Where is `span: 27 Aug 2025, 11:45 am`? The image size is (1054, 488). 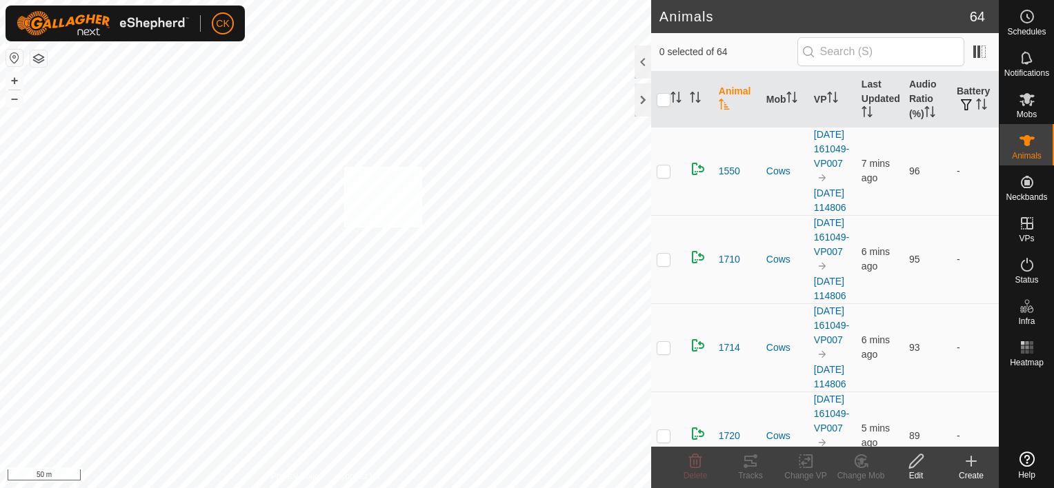
span: 27 Aug 2025, 11:45 am is located at coordinates (875, 435).